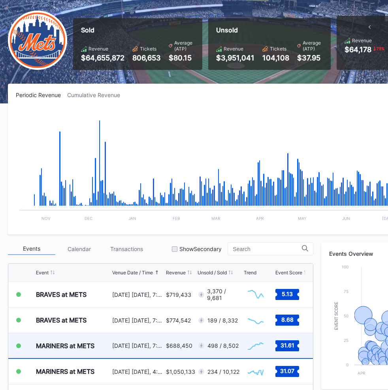  I want to click on text: Dec, so click(88, 218).